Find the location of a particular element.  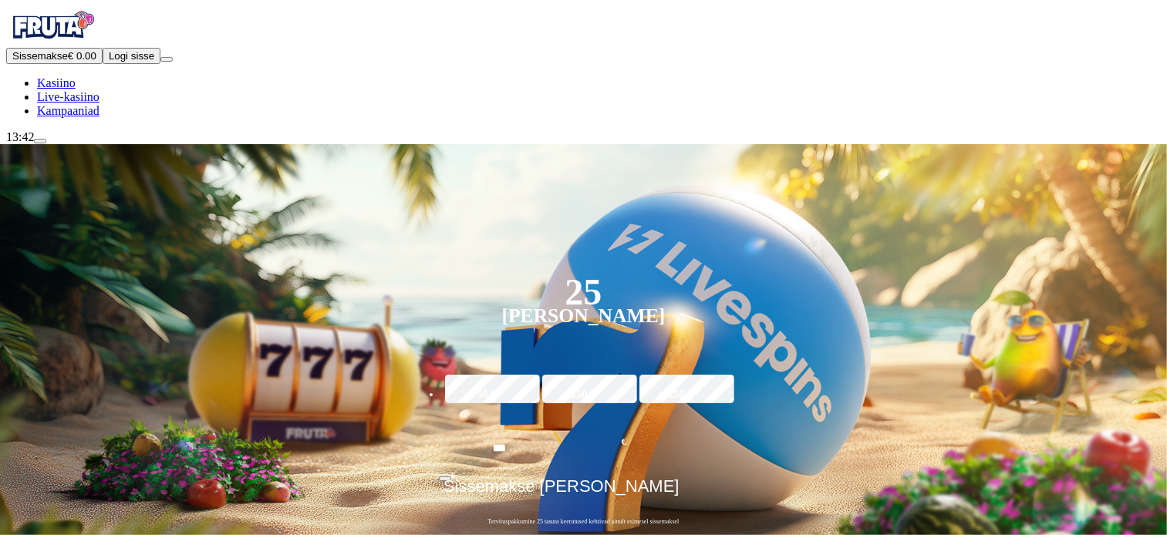

button: live-chat is located at coordinates (40, 141).